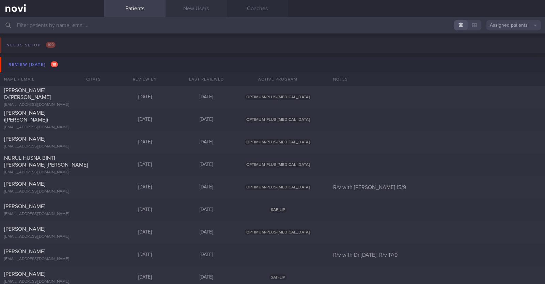  Describe the element at coordinates (91, 79) in the screenshot. I see `div: Chats` at that location.